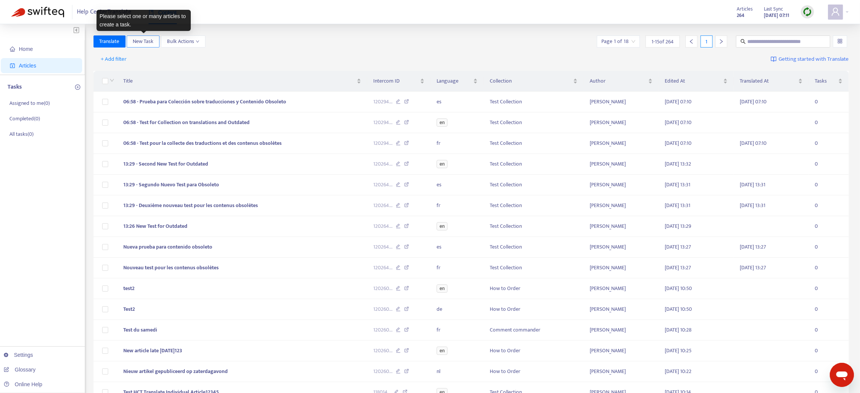 The height and width of the screenshot is (393, 860). Describe the element at coordinates (183, 41) in the screenshot. I see `span: Bulk Actions` at that location.